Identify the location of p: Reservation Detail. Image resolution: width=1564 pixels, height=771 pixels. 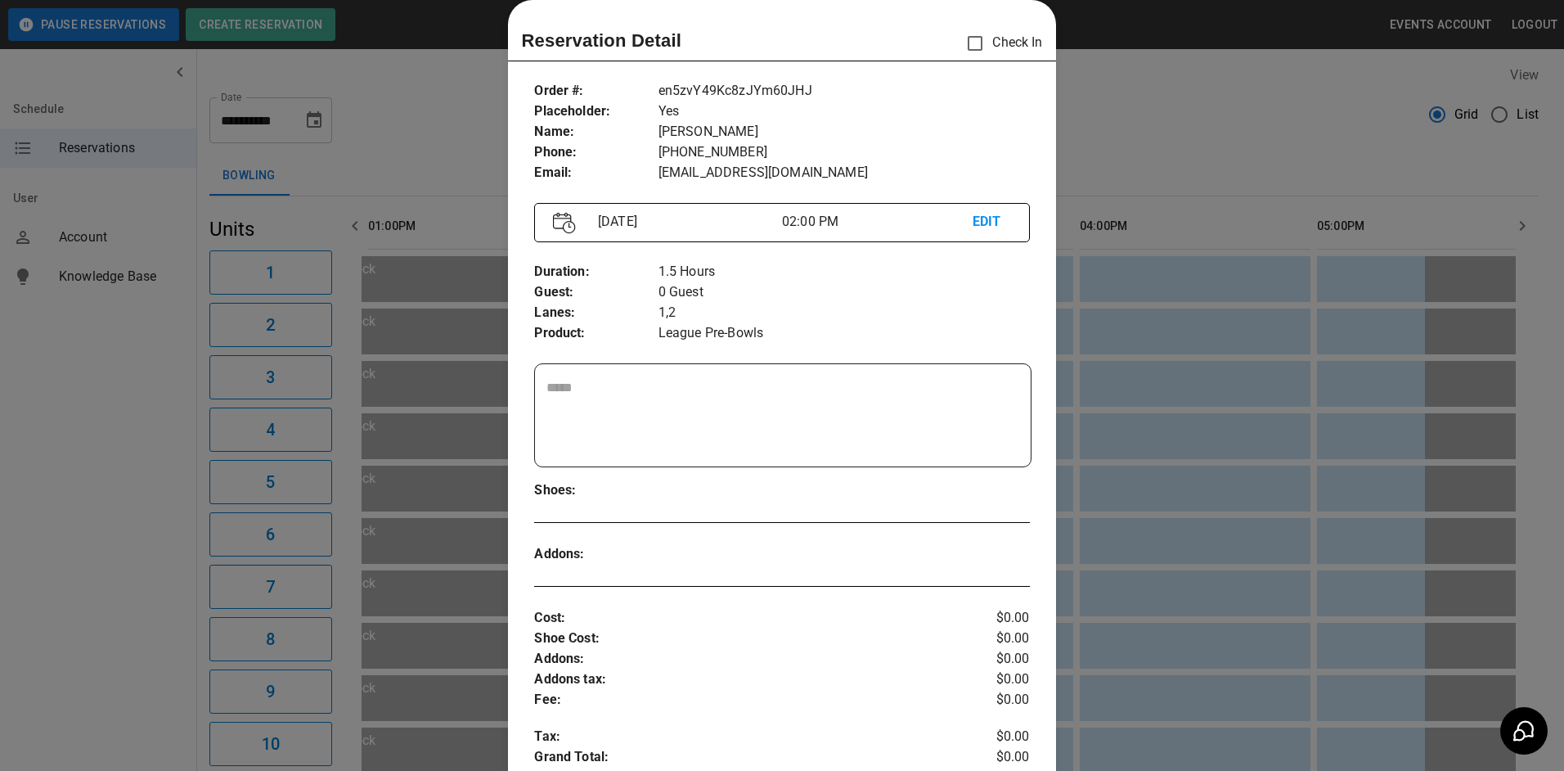
(601, 40).